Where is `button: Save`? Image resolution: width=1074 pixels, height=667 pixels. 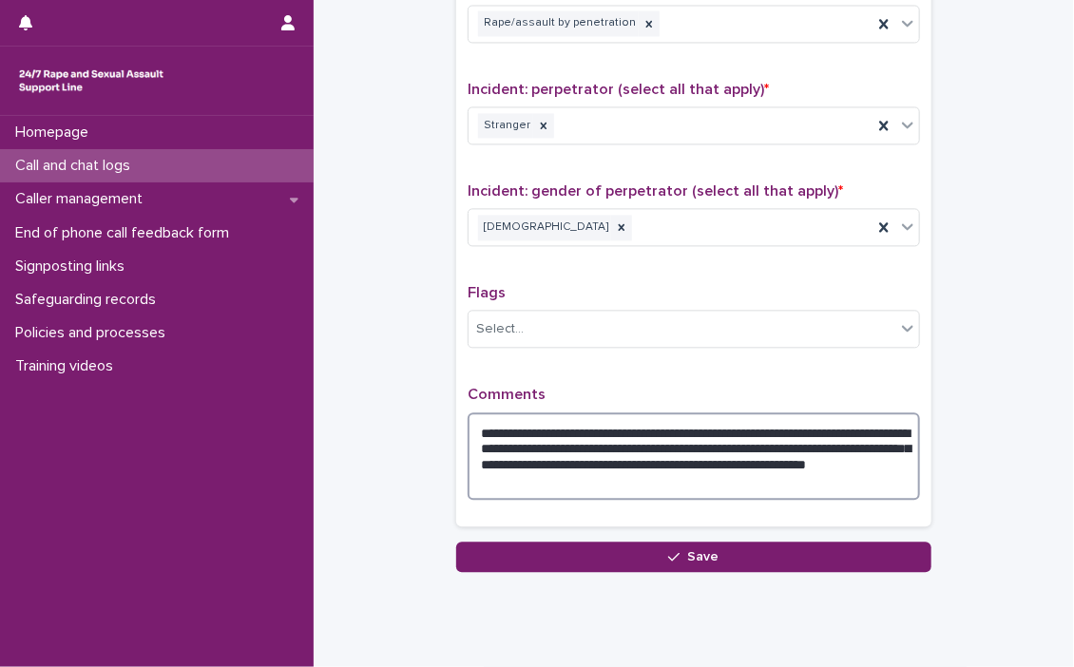
button: Save is located at coordinates (694, 557).